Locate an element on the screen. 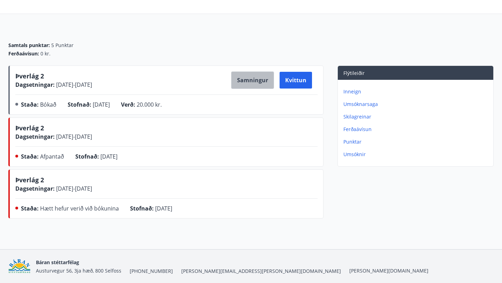  p: Punktar is located at coordinates (417, 142).